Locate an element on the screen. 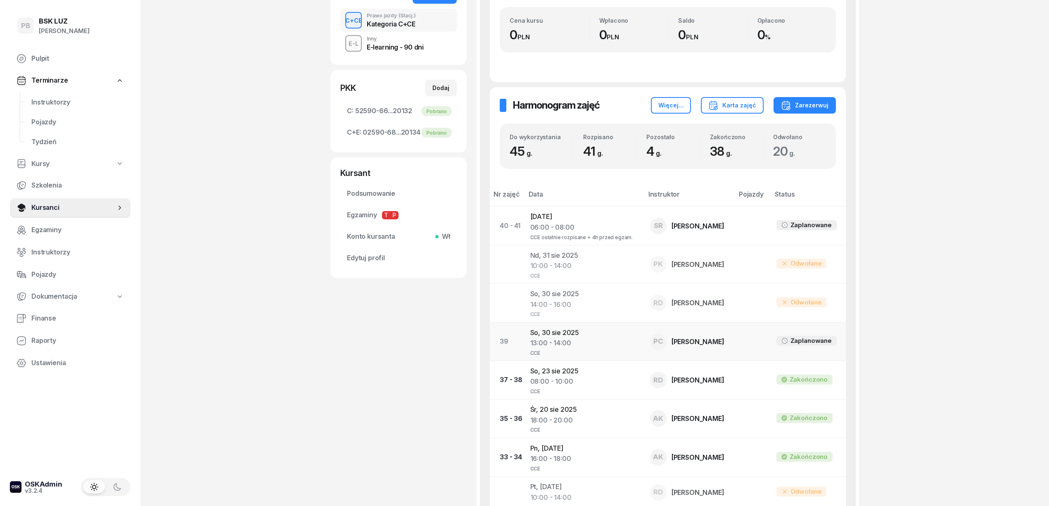  span: 45 is located at coordinates (523, 151).